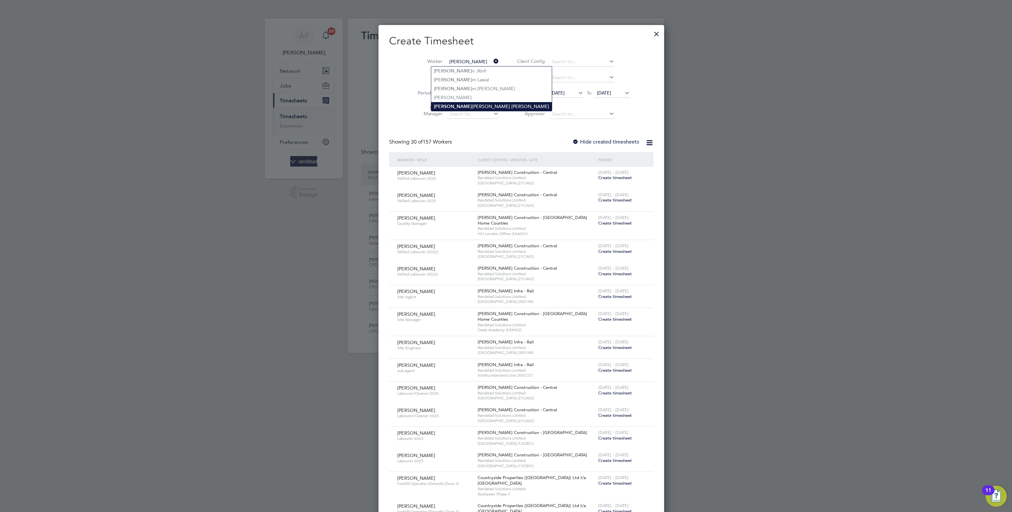 This screenshot has width=1012, height=512. What do you see at coordinates (421, 142) in the screenshot?
I see `div: Showing` at bounding box center [421, 142].